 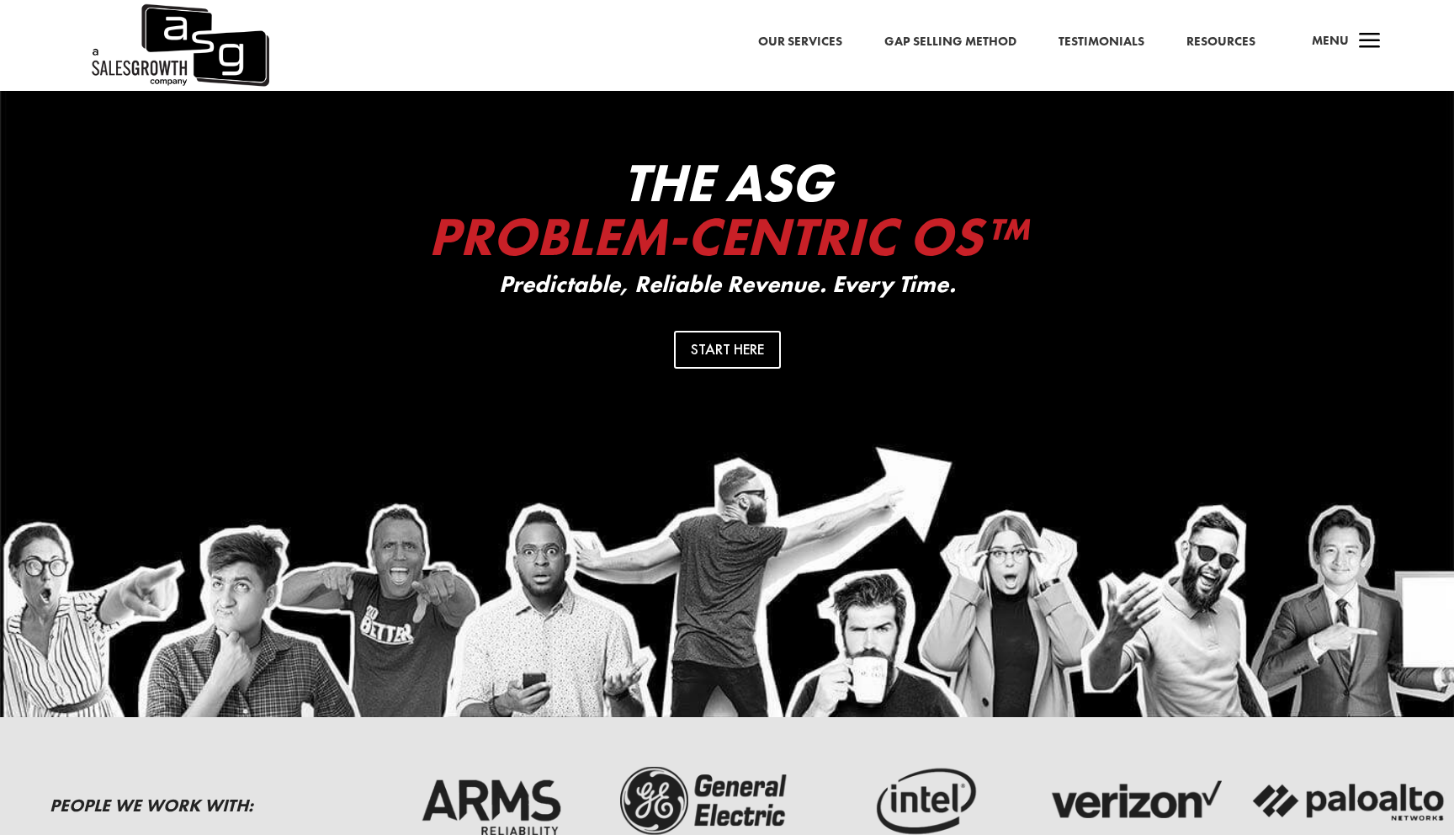 I want to click on h2: The ASG, so click(x=727, y=214).